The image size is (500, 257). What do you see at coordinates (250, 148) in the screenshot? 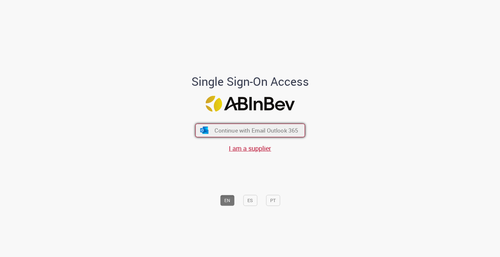
I see `a: I am a supplier` at bounding box center [250, 148].